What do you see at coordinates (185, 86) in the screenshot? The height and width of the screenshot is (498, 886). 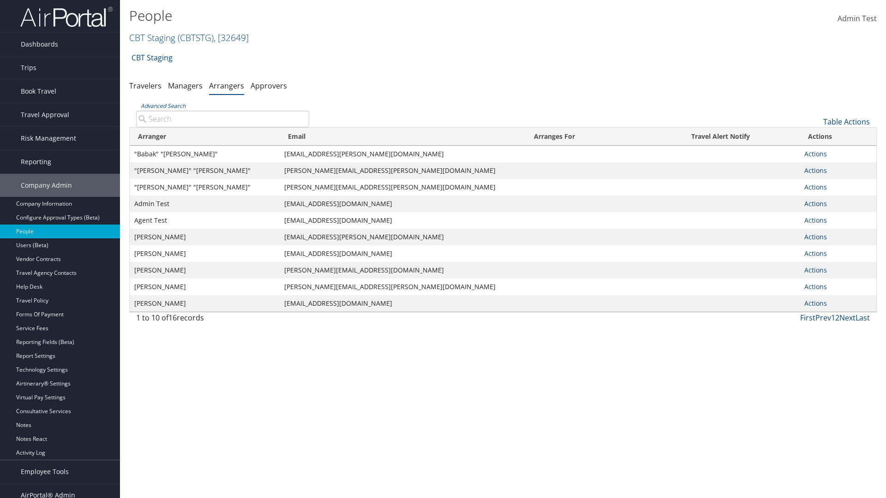 I see `a: Managers` at bounding box center [185, 86].